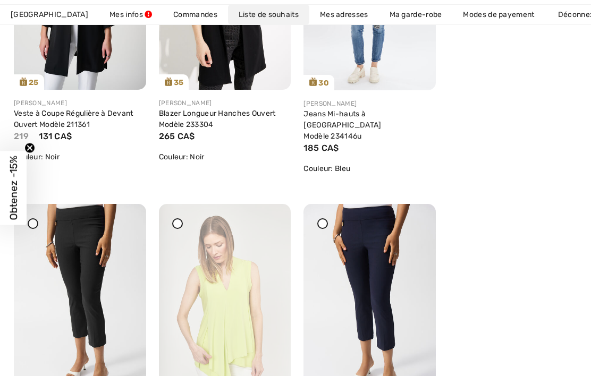 Image resolution: width=591 pixels, height=376 pixels. What do you see at coordinates (30, 148) in the screenshot?
I see `button: Close teaser` at bounding box center [30, 148].